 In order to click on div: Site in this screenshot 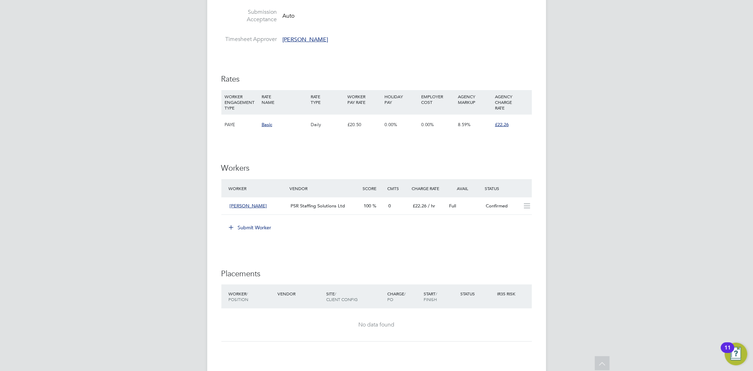, I will do `click(355, 296)`.